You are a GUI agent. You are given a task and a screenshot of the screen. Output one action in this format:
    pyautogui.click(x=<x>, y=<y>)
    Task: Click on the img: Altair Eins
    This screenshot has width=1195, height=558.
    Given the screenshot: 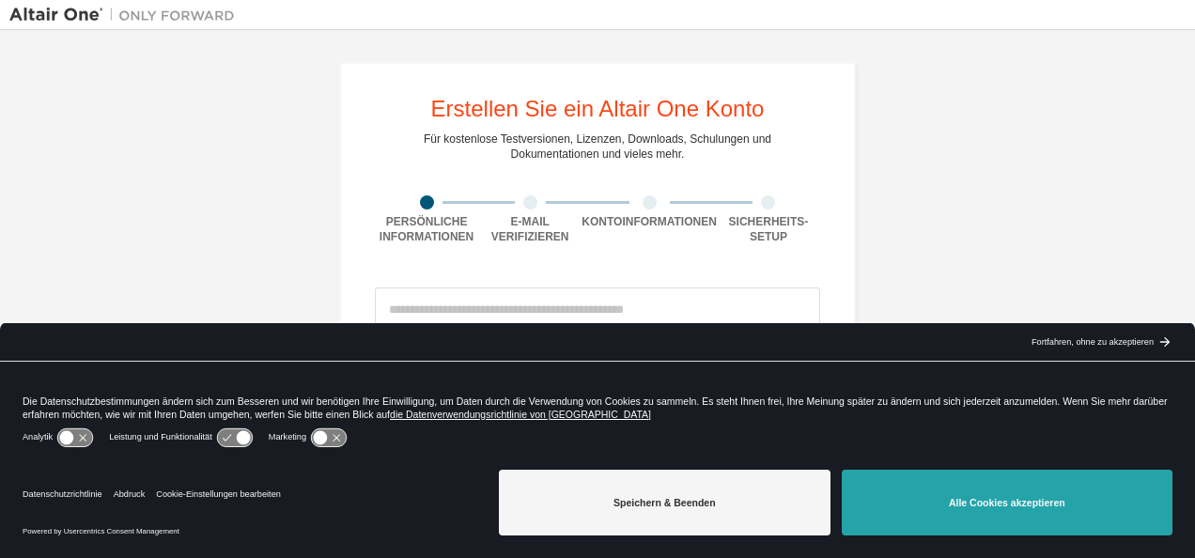 What is the action you would take?
    pyautogui.click(x=127, y=15)
    